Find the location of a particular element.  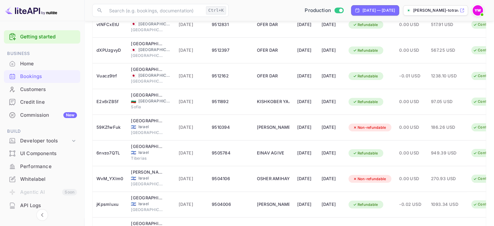

span: Sofia is located at coordinates (147, 107).